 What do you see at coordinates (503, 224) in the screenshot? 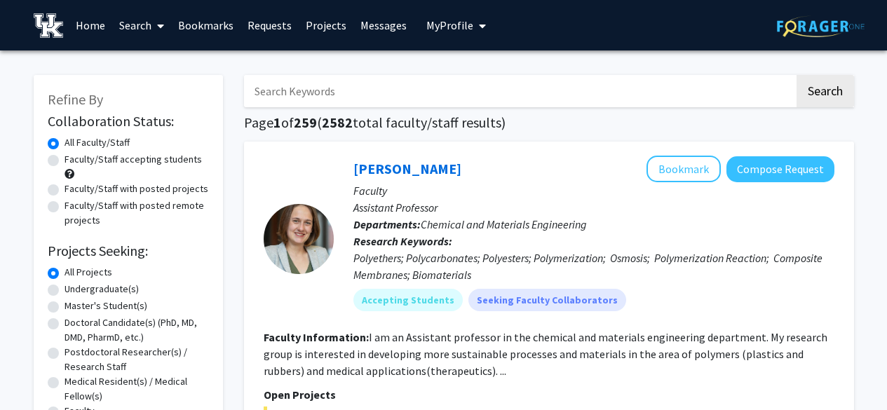
I see `span: Chemical and Materials Engineering` at bounding box center [503, 224].